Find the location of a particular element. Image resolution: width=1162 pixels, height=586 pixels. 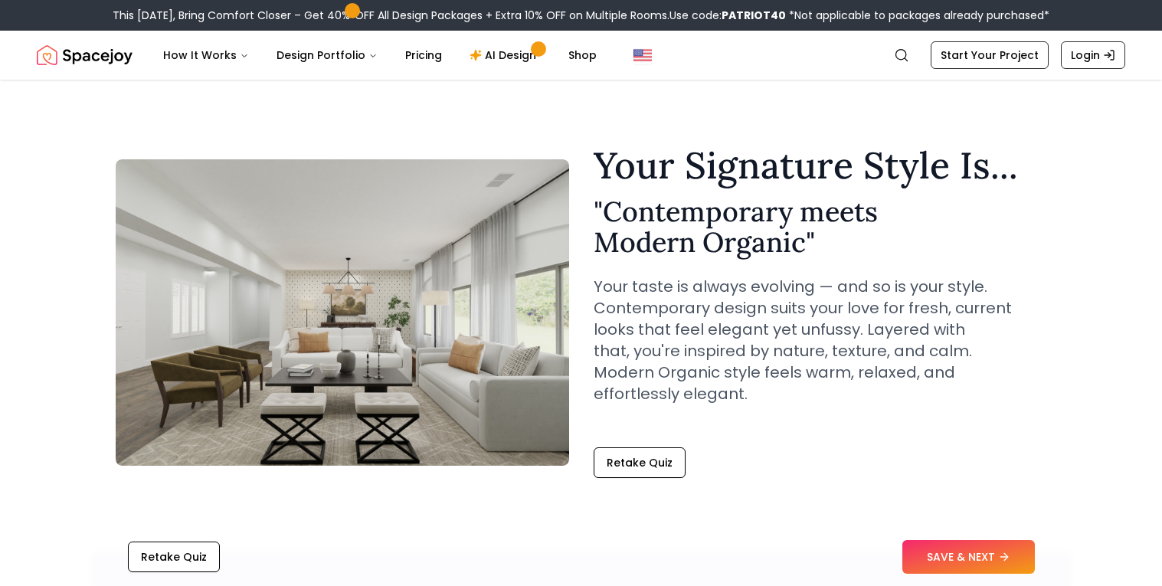

button: SAVE & NEXT is located at coordinates (968, 557).